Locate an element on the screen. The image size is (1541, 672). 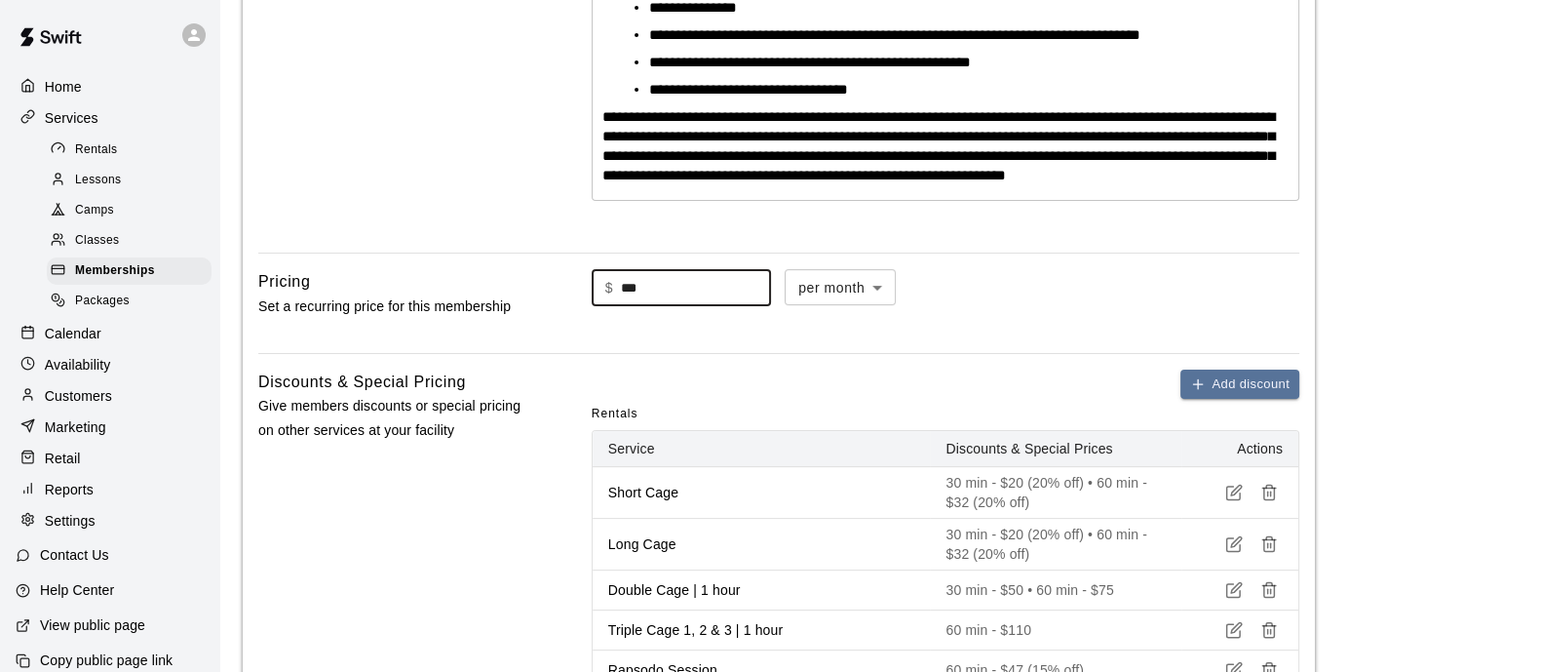
p: Marketing is located at coordinates (75, 427).